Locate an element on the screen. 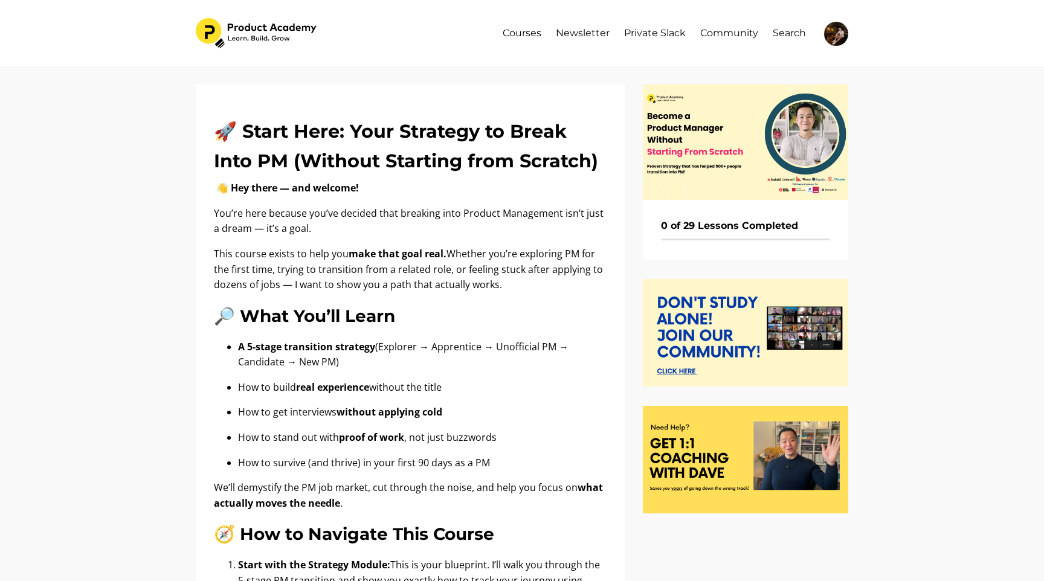 The height and width of the screenshot is (581, 1044). b: 🧭 How to Navigate This Course is located at coordinates (354, 534).